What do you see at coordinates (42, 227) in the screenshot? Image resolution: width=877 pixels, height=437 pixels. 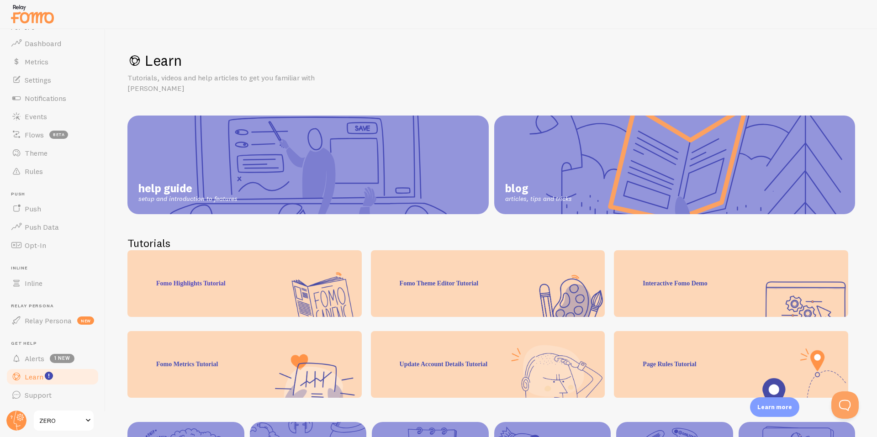 I see `span: Push Data` at bounding box center [42, 227].